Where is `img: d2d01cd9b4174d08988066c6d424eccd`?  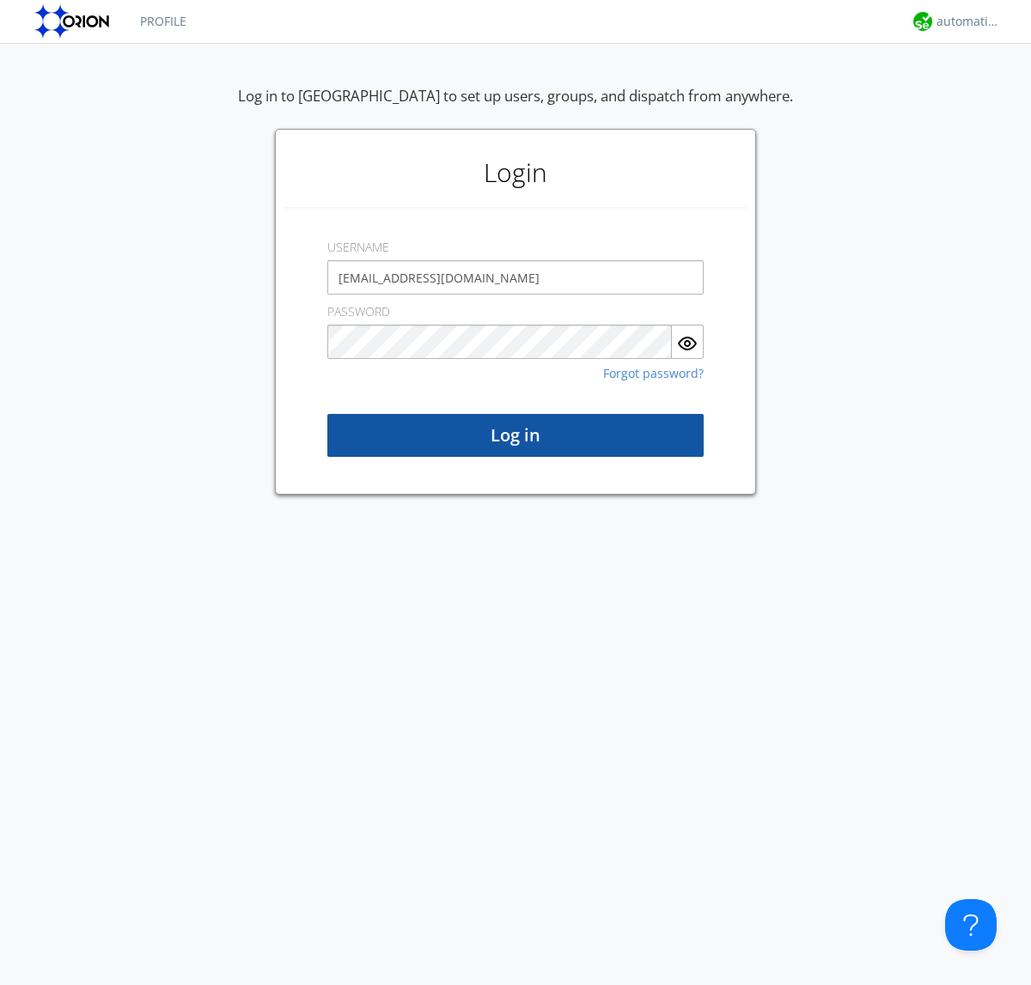 img: d2d01cd9b4174d08988066c6d424eccd is located at coordinates (922, 21).